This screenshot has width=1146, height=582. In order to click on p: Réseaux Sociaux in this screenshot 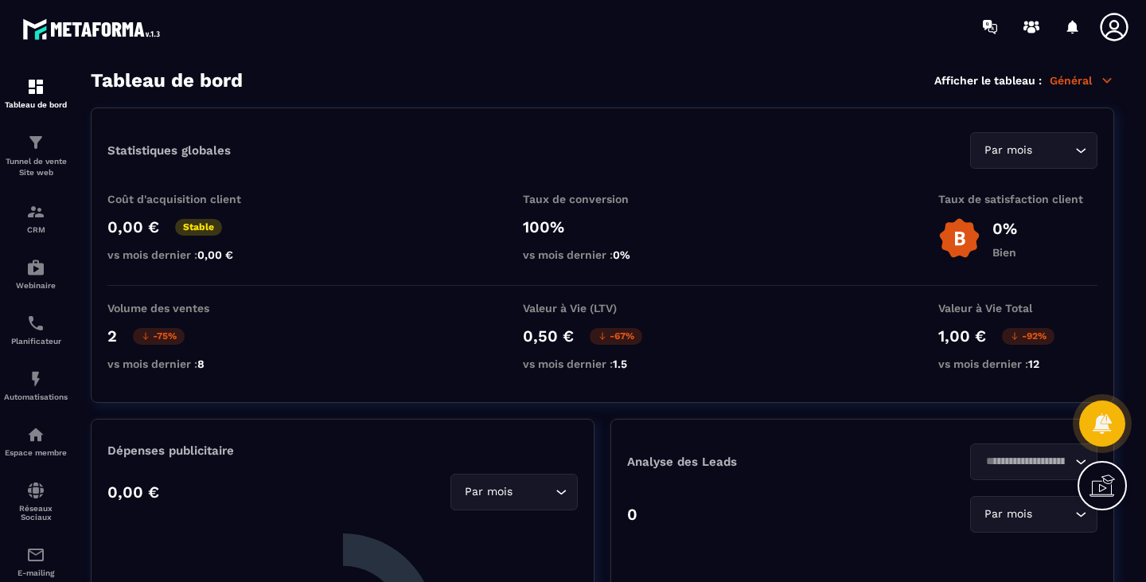, I will do `click(36, 513)`.